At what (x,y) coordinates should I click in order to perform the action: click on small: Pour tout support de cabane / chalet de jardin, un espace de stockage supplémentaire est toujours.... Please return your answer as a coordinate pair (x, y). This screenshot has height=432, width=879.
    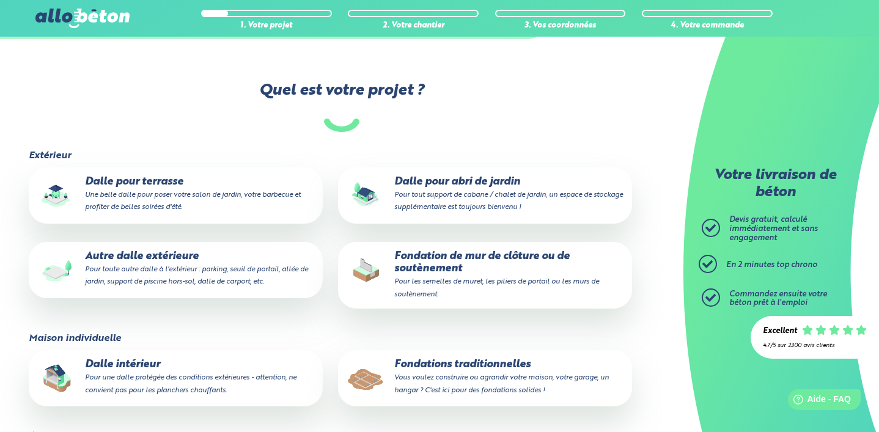
    Looking at the image, I should click on (508, 201).